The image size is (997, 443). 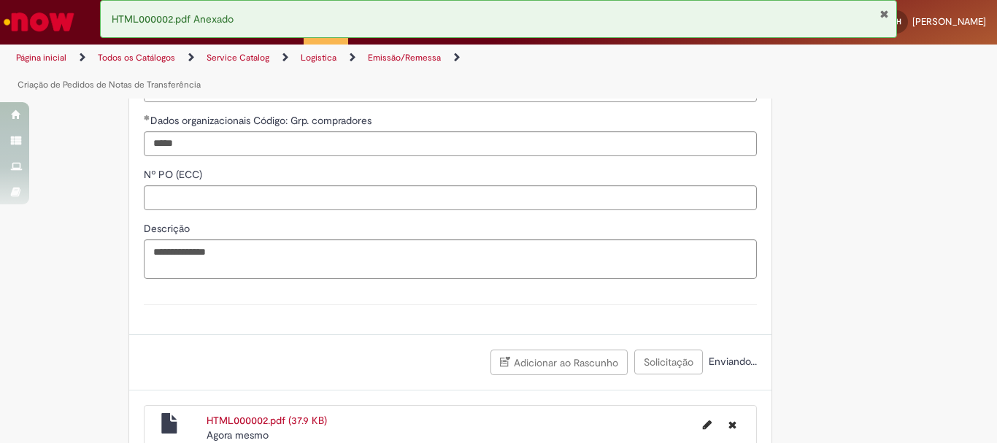 I want to click on button: Excluir HTML000002.pdf, so click(x=732, y=425).